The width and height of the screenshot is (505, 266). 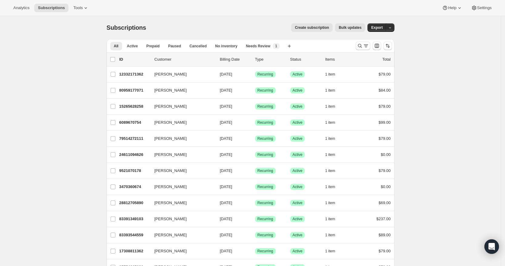 I want to click on button: Sort the results, so click(x=388, y=46).